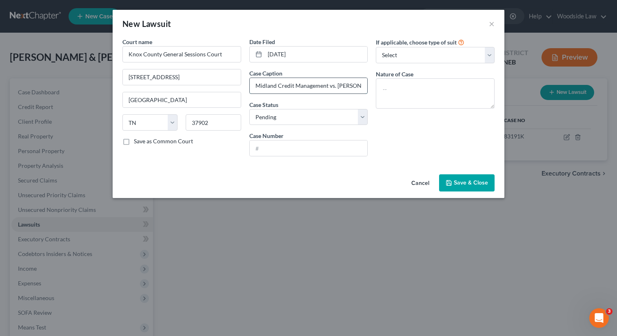 This screenshot has height=336, width=617. What do you see at coordinates (137, 42) in the screenshot?
I see `span: Court name` at bounding box center [137, 42].